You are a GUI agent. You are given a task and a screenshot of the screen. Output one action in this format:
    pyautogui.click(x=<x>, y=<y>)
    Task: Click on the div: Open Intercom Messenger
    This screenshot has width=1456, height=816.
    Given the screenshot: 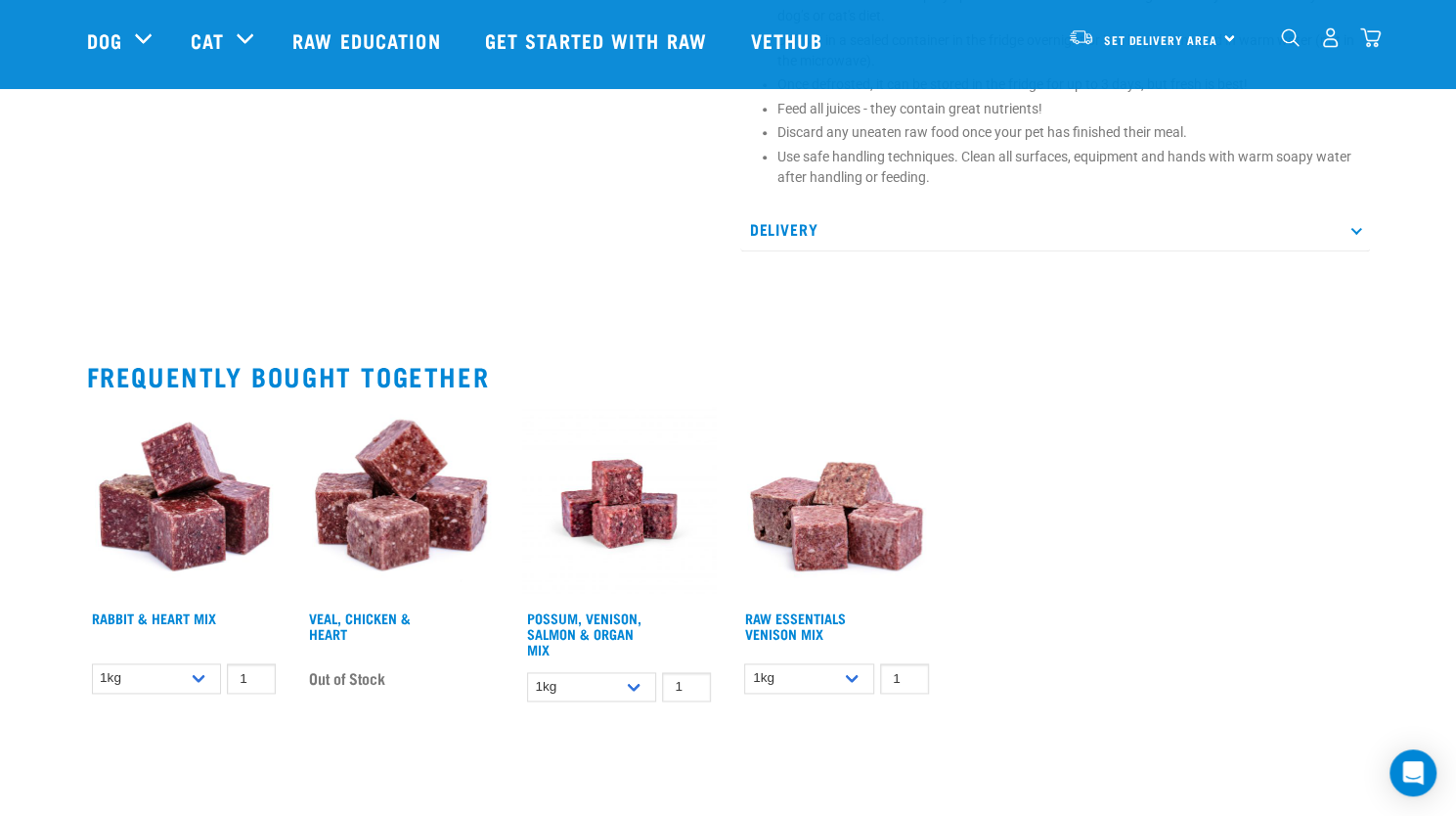 What is the action you would take?
    pyautogui.click(x=1414, y=773)
    